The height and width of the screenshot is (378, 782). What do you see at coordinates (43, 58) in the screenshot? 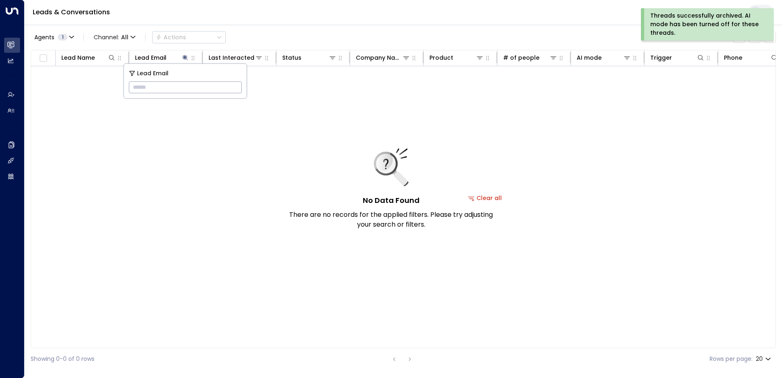
I see `span: Toggle select all` at bounding box center [43, 58].